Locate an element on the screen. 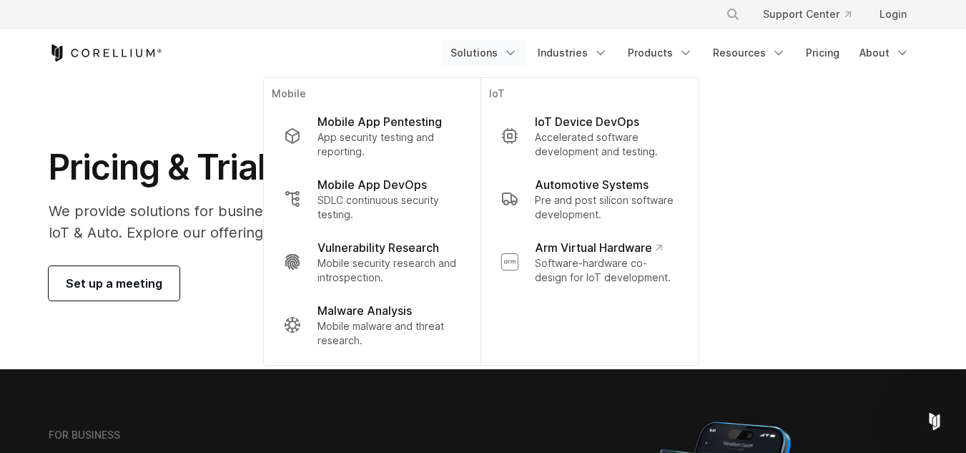 The height and width of the screenshot is (453, 966). a: Vulnerability Research Mobile security research and introspection. is located at coordinates (371, 262).